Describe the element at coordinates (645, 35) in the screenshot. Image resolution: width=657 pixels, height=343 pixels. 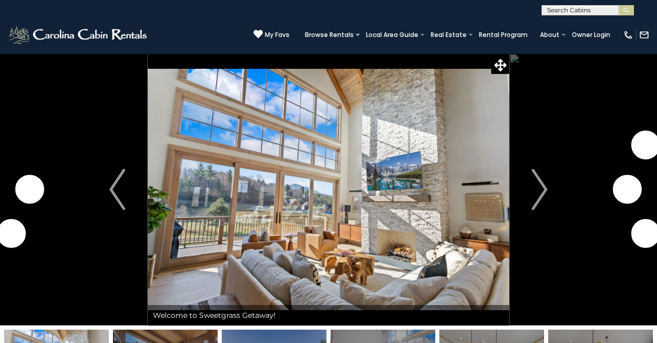
I see `img: mail-regular-white.png` at that location.